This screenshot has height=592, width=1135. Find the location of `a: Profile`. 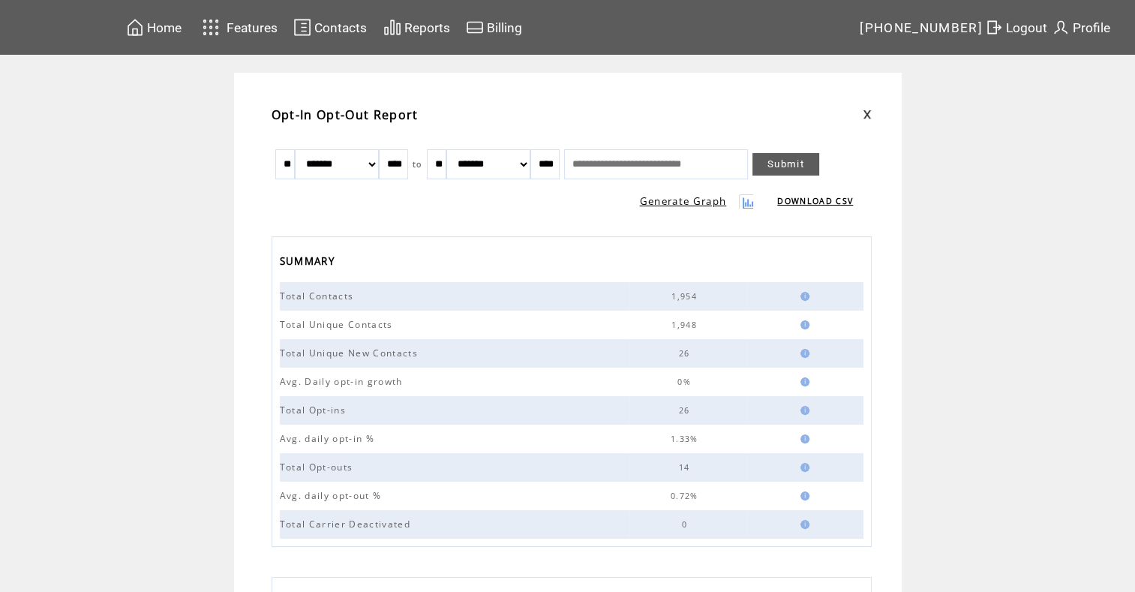

a: Profile is located at coordinates (1081, 27).